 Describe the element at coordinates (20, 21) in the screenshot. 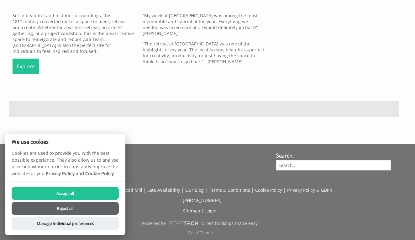

I see `sup: th` at that location.